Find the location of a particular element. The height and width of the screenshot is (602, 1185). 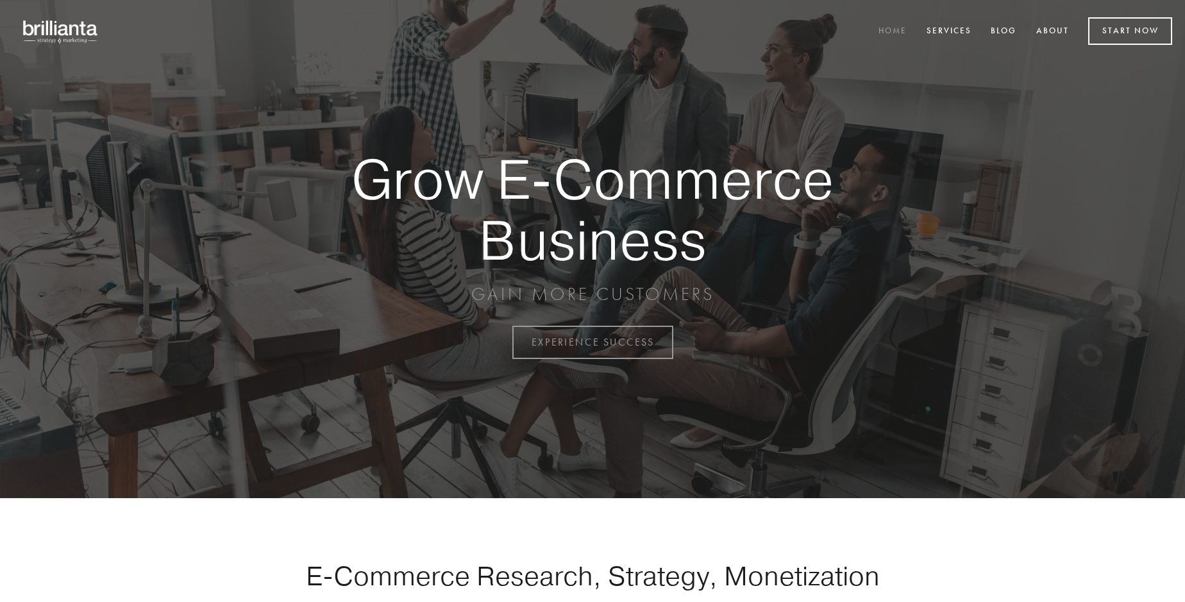

a: Home is located at coordinates (893, 31).